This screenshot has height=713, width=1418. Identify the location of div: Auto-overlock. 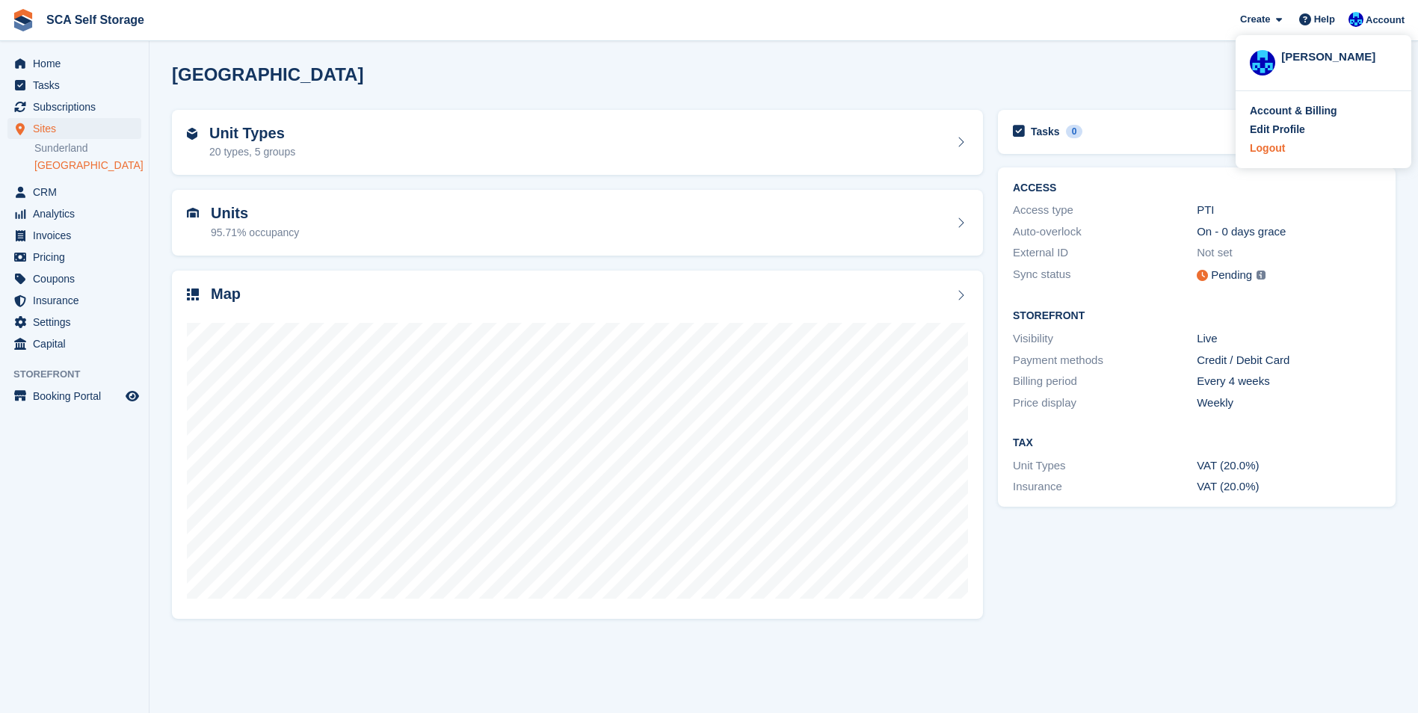
(1105, 232).